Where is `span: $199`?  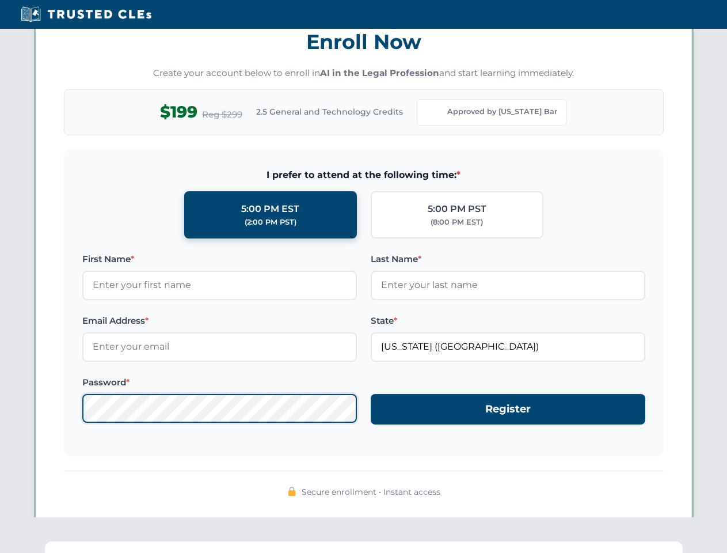
span: $199 is located at coordinates (179, 112).